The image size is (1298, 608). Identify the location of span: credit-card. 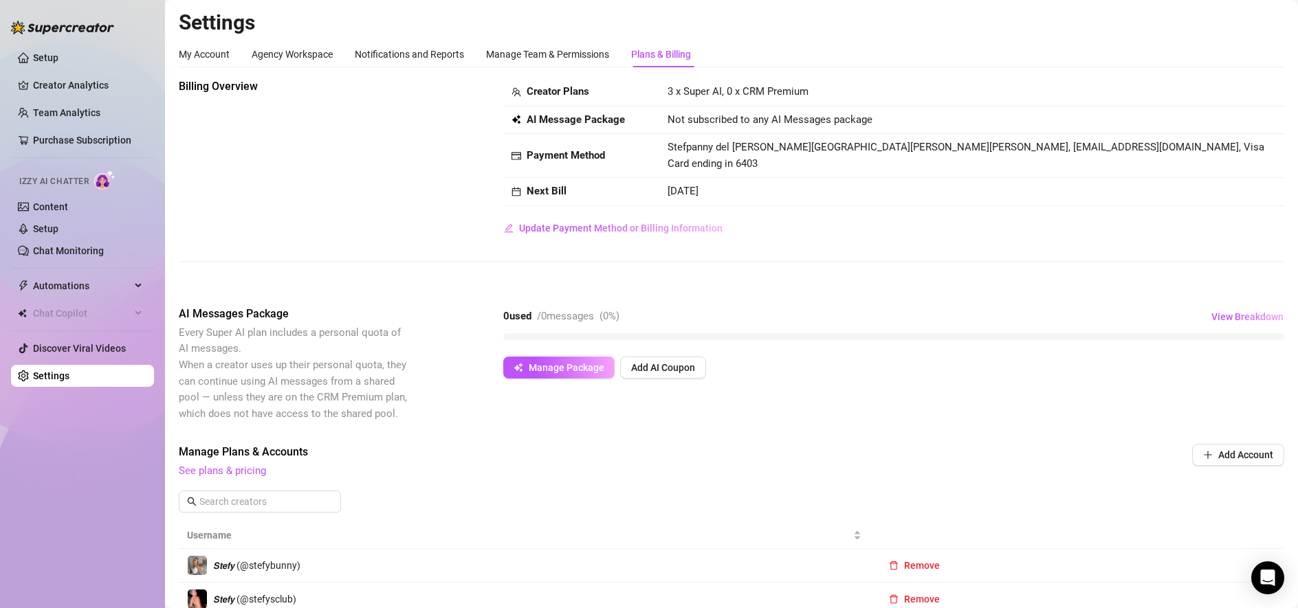
(516, 156).